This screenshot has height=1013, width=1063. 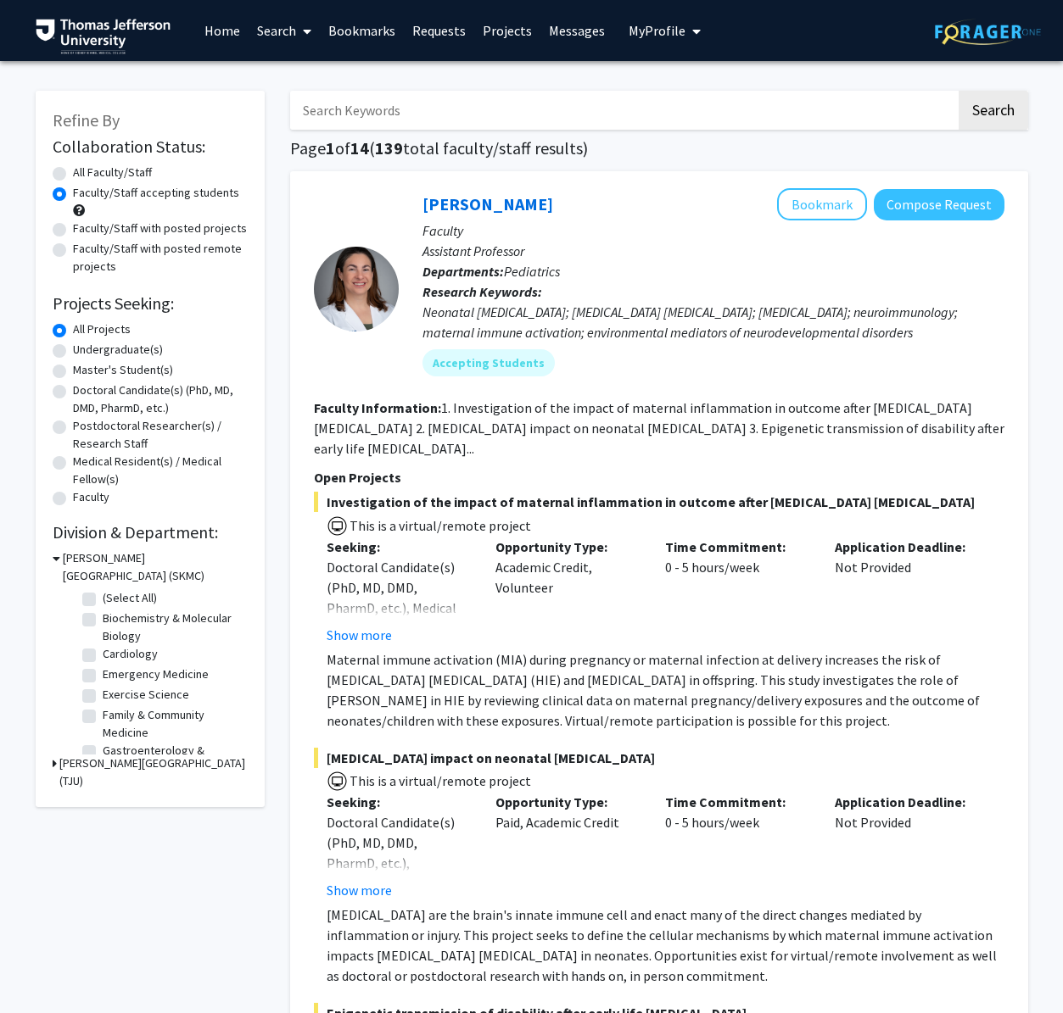 What do you see at coordinates (150, 304) in the screenshot?
I see `h2: Projects Seeking:` at bounding box center [150, 304].